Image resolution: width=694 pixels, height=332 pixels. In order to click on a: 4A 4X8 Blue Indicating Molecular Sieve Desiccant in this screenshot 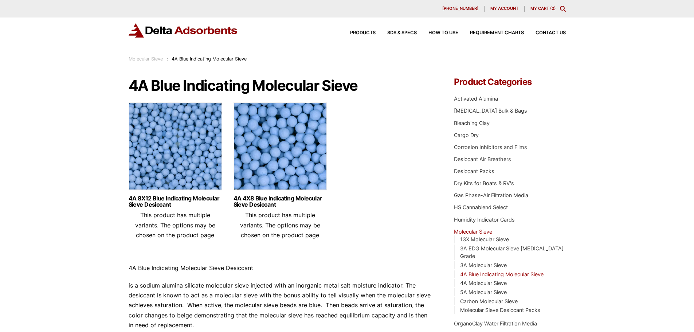, I will do `click(280, 201)`.